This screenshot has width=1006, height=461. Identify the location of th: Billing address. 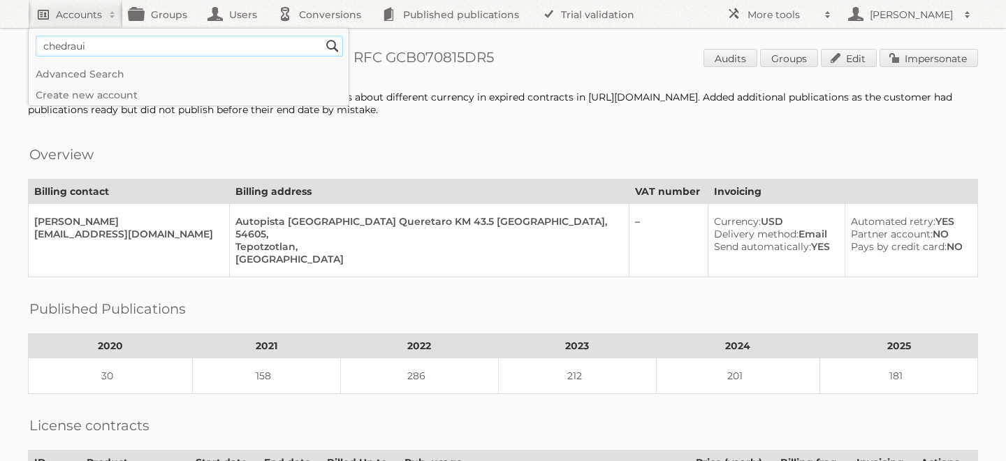
(430, 191).